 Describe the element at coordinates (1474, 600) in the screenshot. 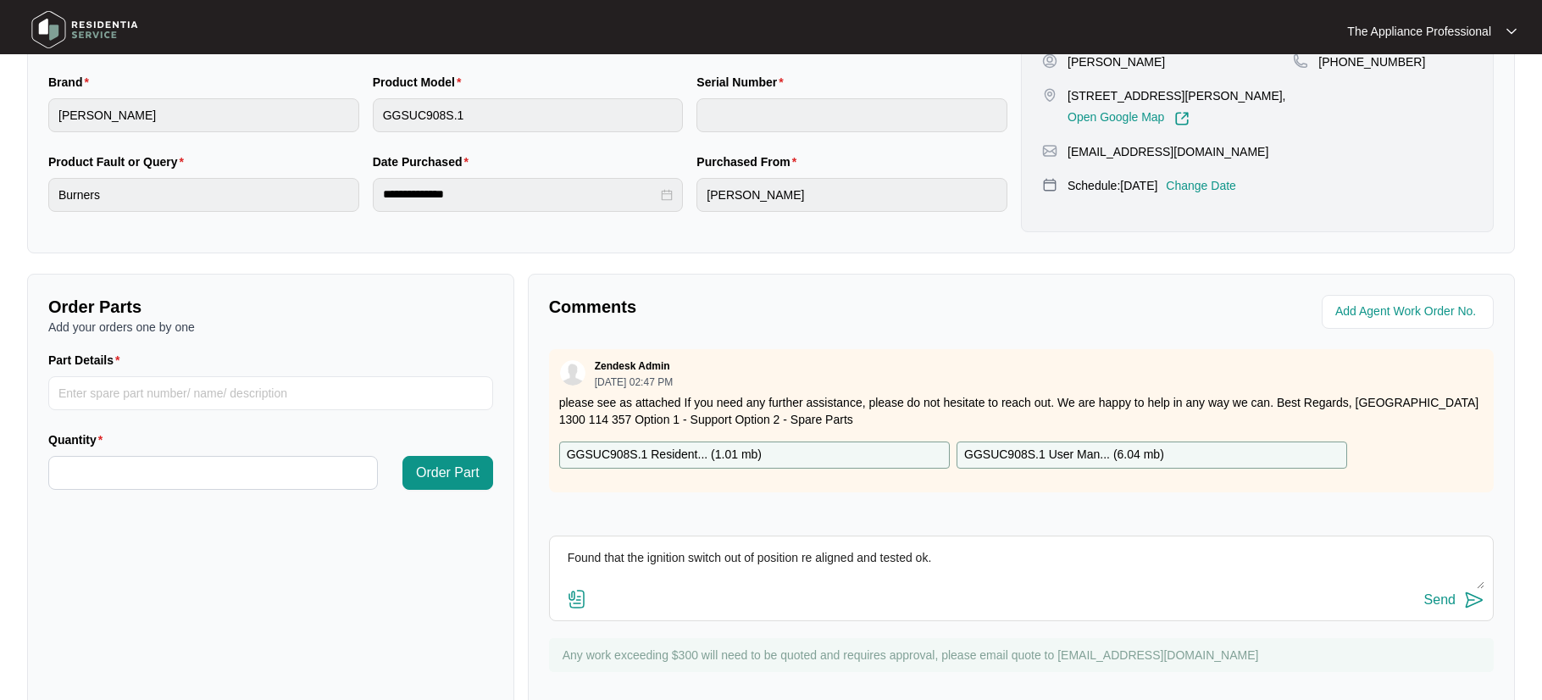

I see `img: send-icon.svg` at that location.